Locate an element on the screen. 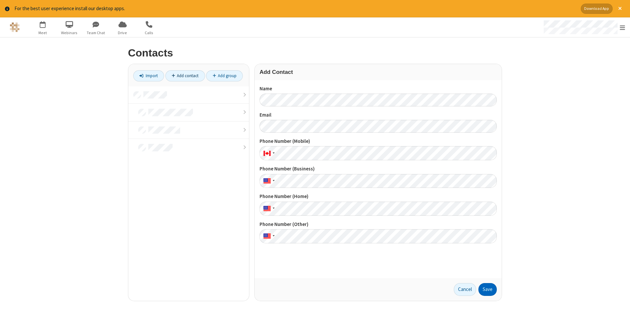 The height and width of the screenshot is (311, 630). div: Canada: + 1 is located at coordinates (268, 153).